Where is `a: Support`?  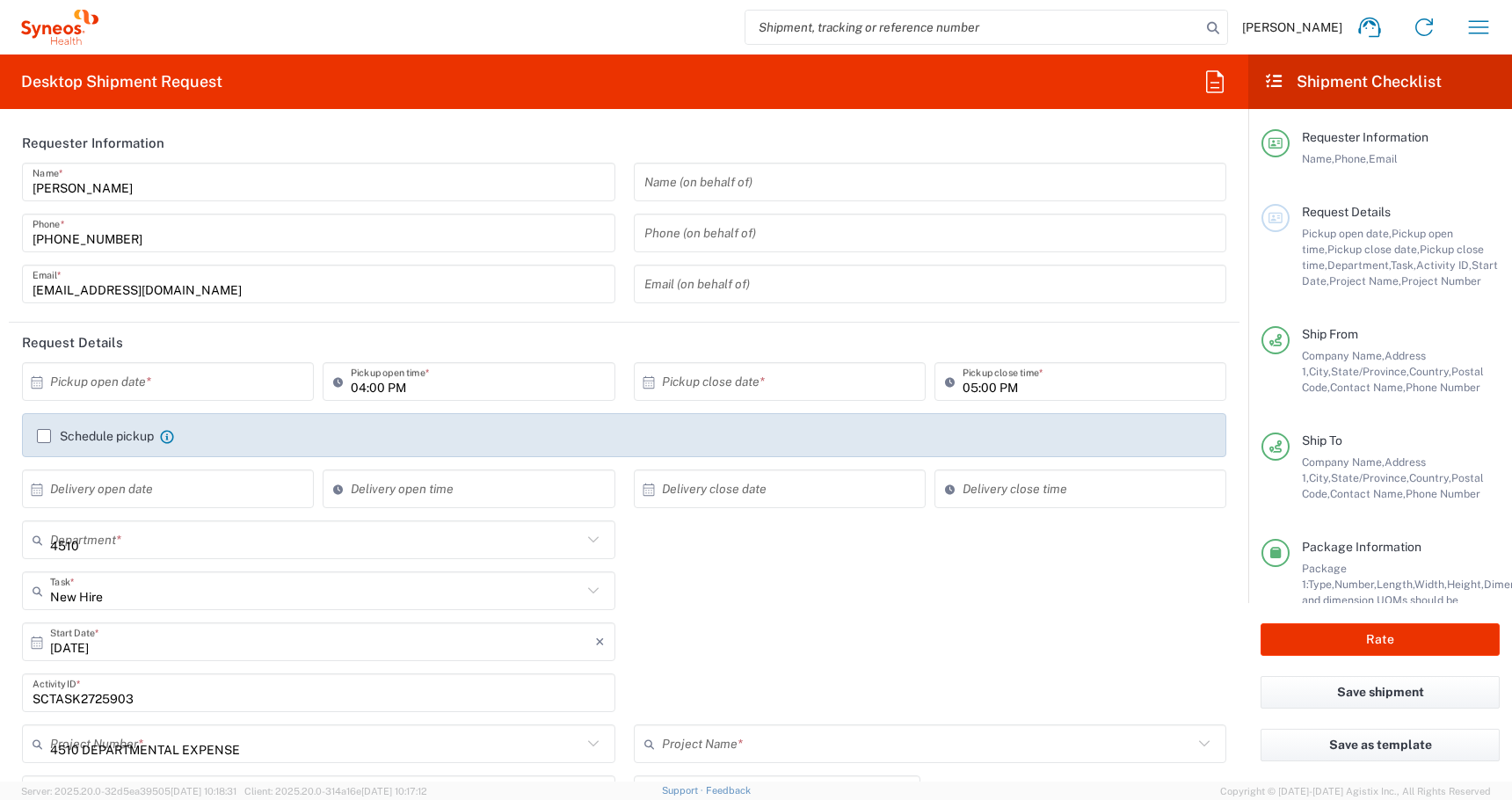 a: Support is located at coordinates (684, 790).